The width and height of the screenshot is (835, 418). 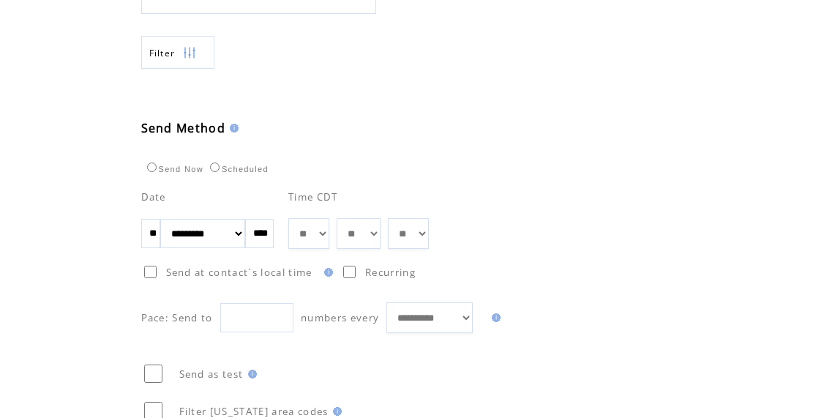 What do you see at coordinates (313, 197) in the screenshot?
I see `span: Time CDT` at bounding box center [313, 197].